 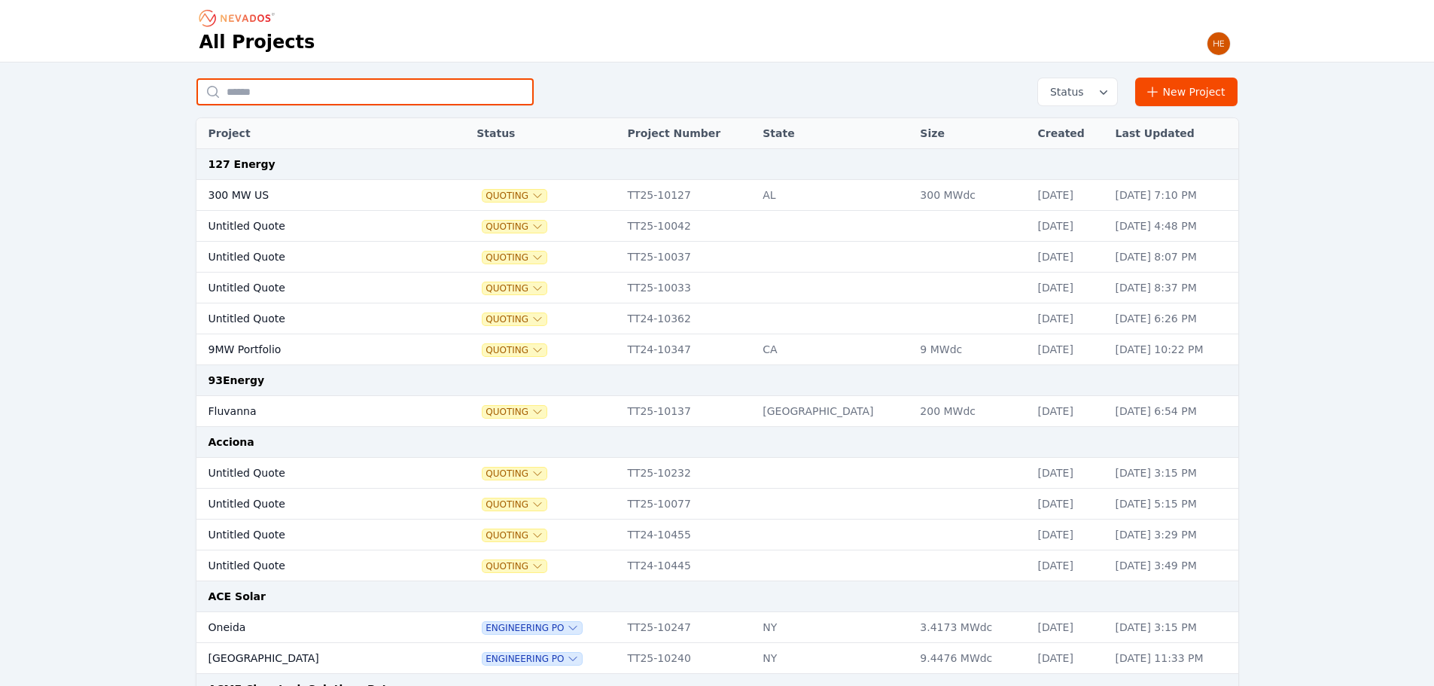 I want to click on th: Created, so click(x=1069, y=133).